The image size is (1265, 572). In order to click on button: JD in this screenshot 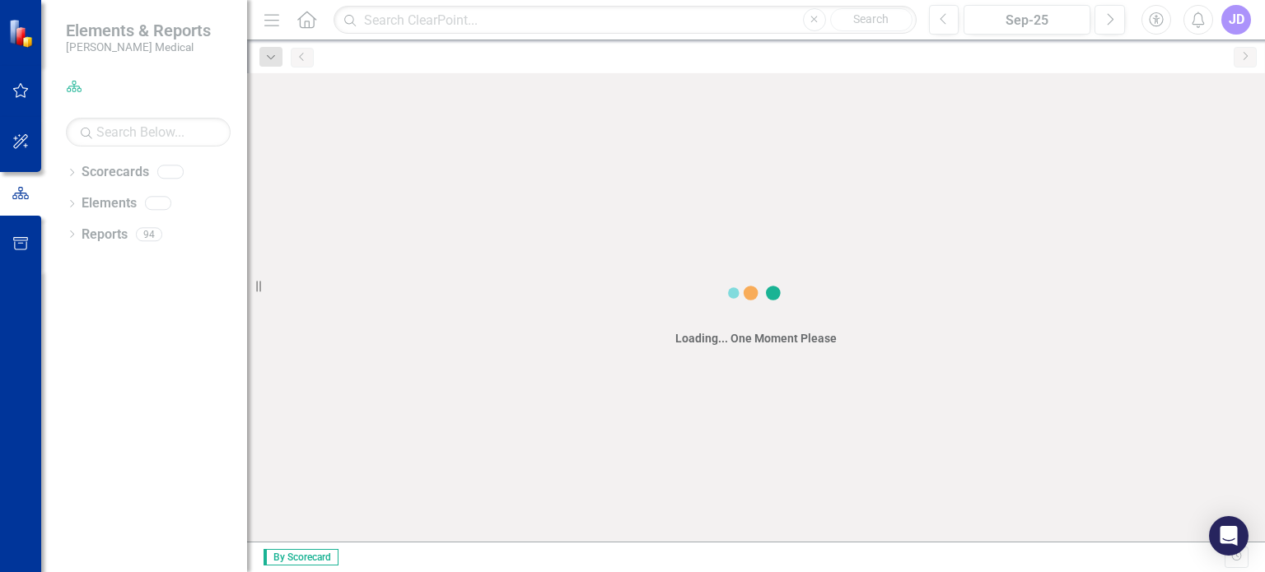, I will do `click(1236, 20)`.